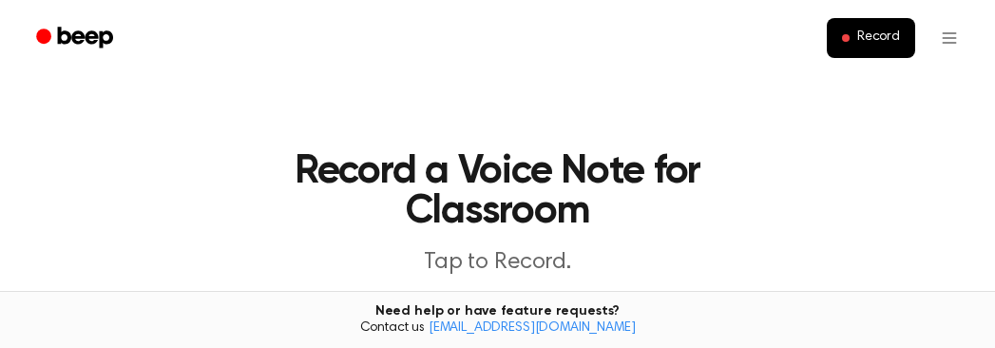 The width and height of the screenshot is (995, 348). I want to click on button: Record, so click(871, 38).